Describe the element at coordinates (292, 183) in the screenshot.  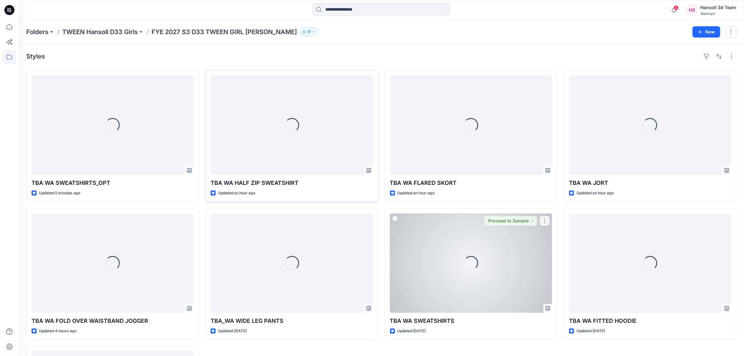
I see `p: TBA WA HALF ZIP SWEATSHIRT` at that location.